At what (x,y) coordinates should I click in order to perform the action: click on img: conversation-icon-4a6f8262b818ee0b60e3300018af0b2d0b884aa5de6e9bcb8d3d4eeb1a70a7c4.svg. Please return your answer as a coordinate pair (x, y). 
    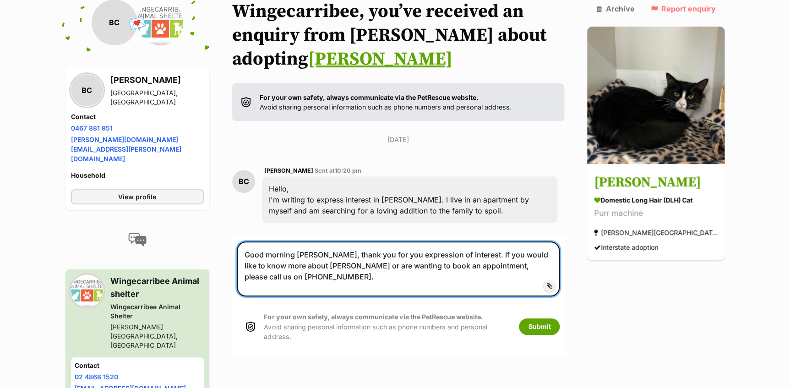
    Looking at the image, I should click on (137, 239).